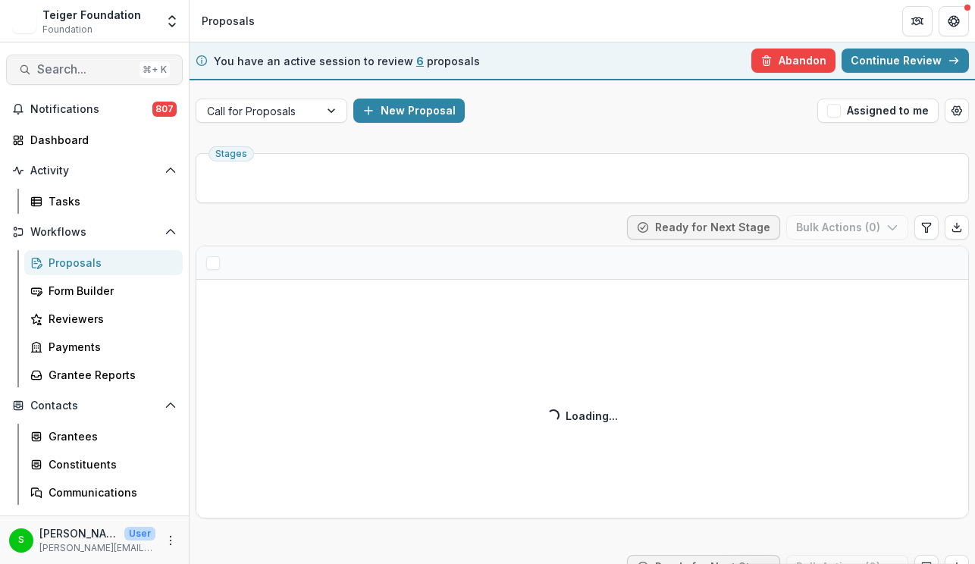 The image size is (975, 564). Describe the element at coordinates (103, 375) in the screenshot. I see `a: Grantee Reports` at that location.